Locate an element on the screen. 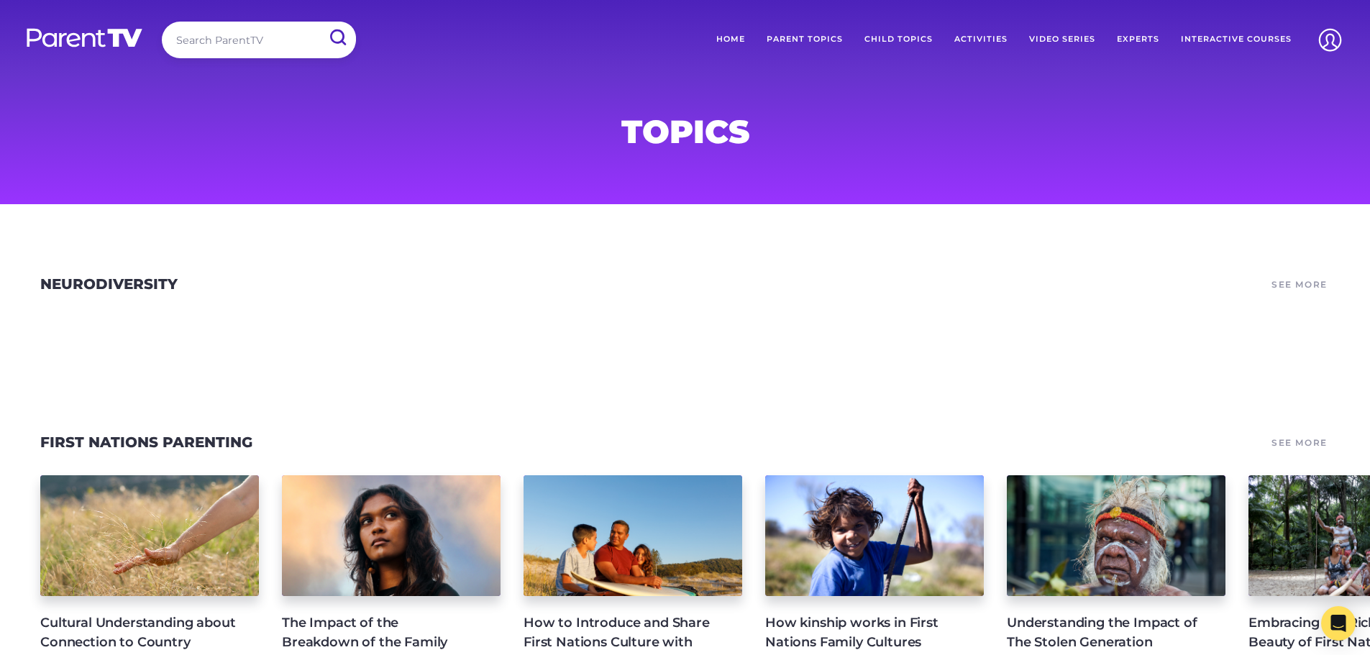  h4: How kinship works in First Nations Family Cultures is located at coordinates (863, 633).